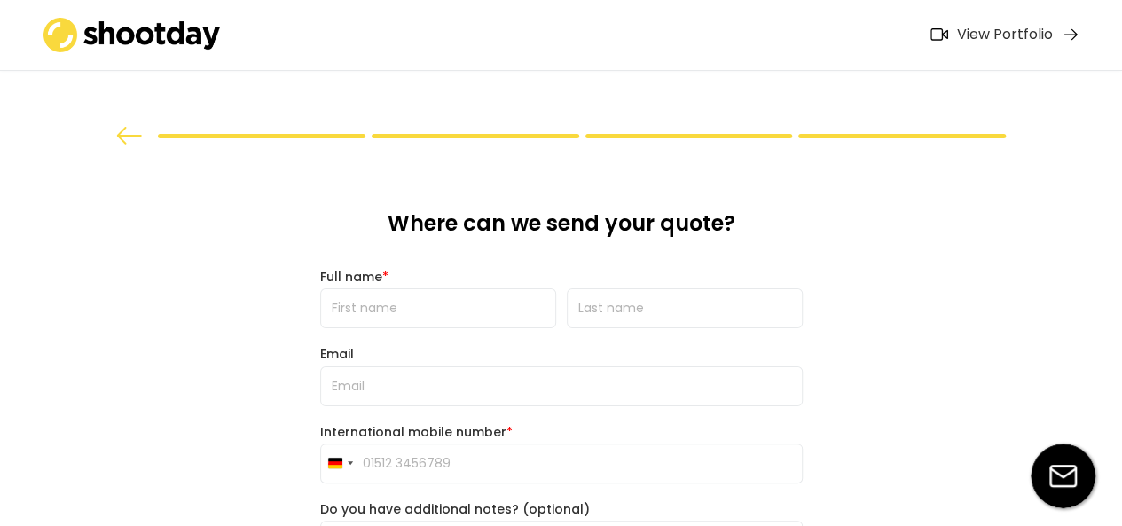  What do you see at coordinates (561, 277) in the screenshot?
I see `div: Full name` at bounding box center [561, 277].